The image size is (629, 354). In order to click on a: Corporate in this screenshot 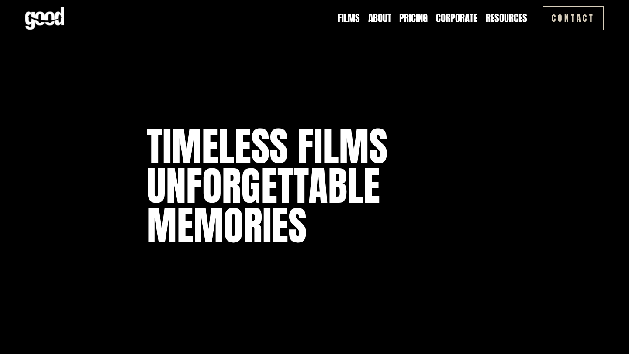, I will do `click(456, 18)`.